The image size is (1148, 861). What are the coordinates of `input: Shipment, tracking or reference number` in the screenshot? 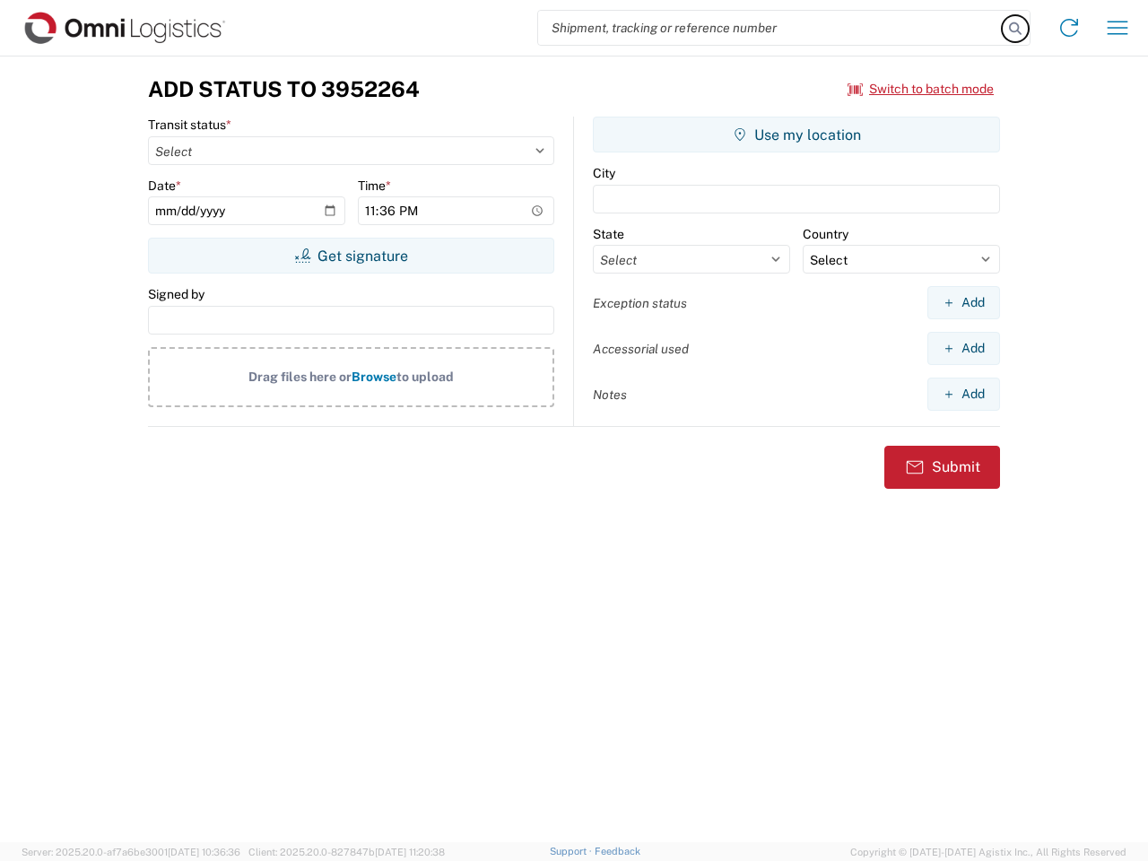 It's located at (770, 28).